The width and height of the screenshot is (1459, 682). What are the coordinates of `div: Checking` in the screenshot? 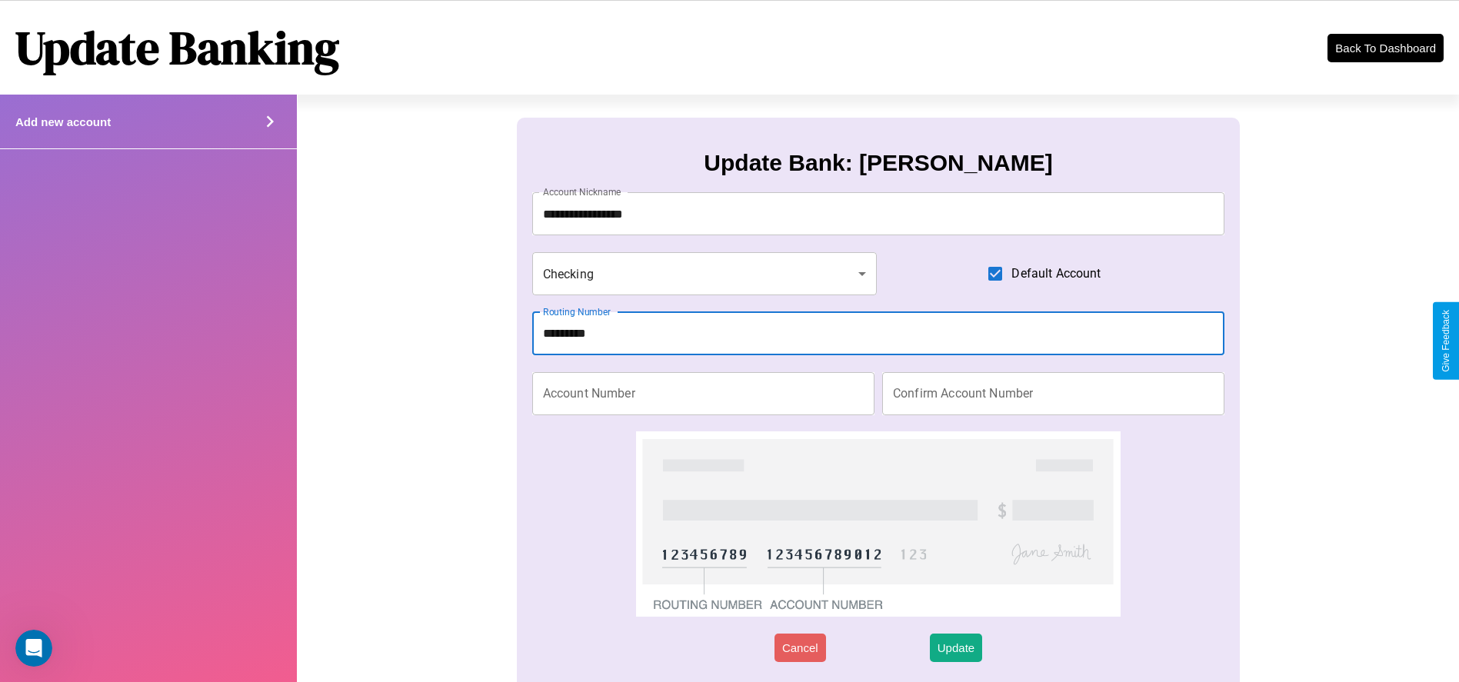 It's located at (704, 274).